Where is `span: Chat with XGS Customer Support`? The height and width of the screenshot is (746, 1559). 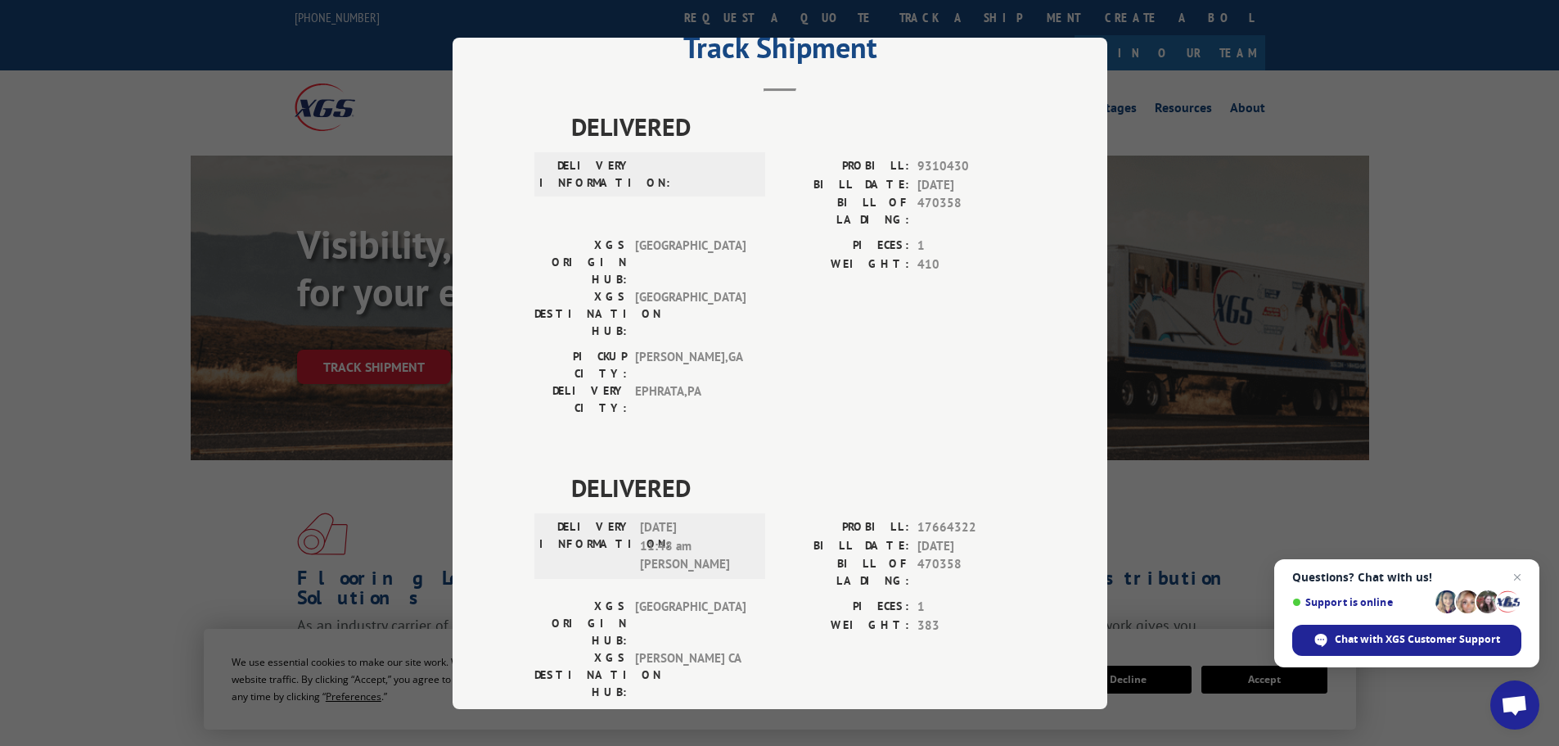 span: Chat with XGS Customer Support is located at coordinates (1418, 639).